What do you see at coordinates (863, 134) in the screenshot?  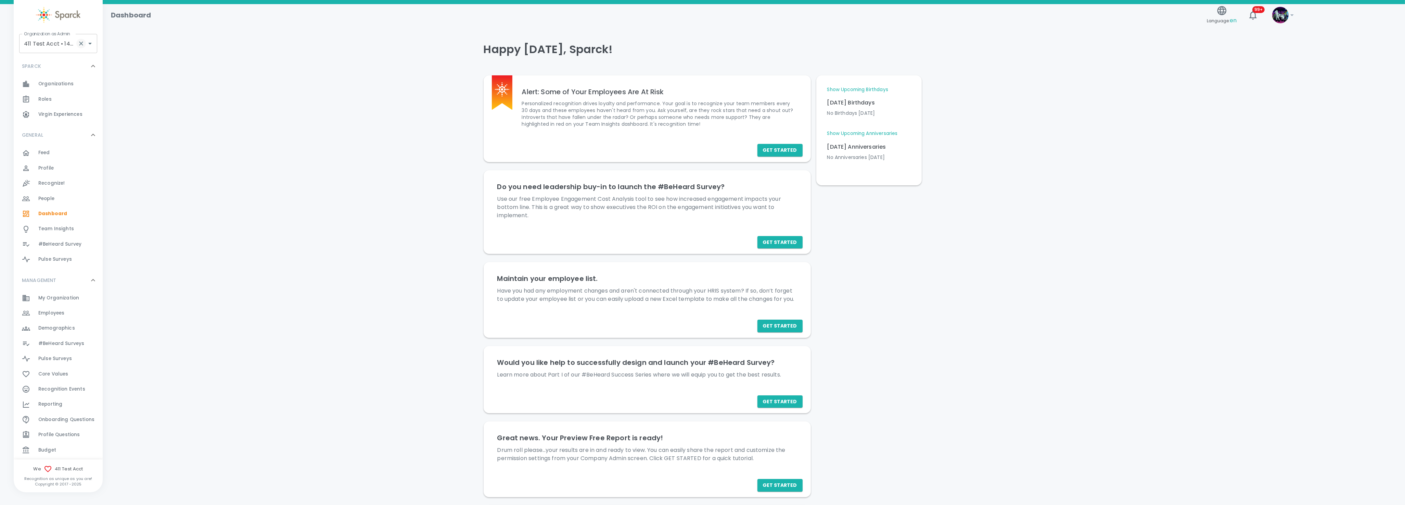 I see `a: Show Upcoming Anniversaries` at bounding box center [863, 134].